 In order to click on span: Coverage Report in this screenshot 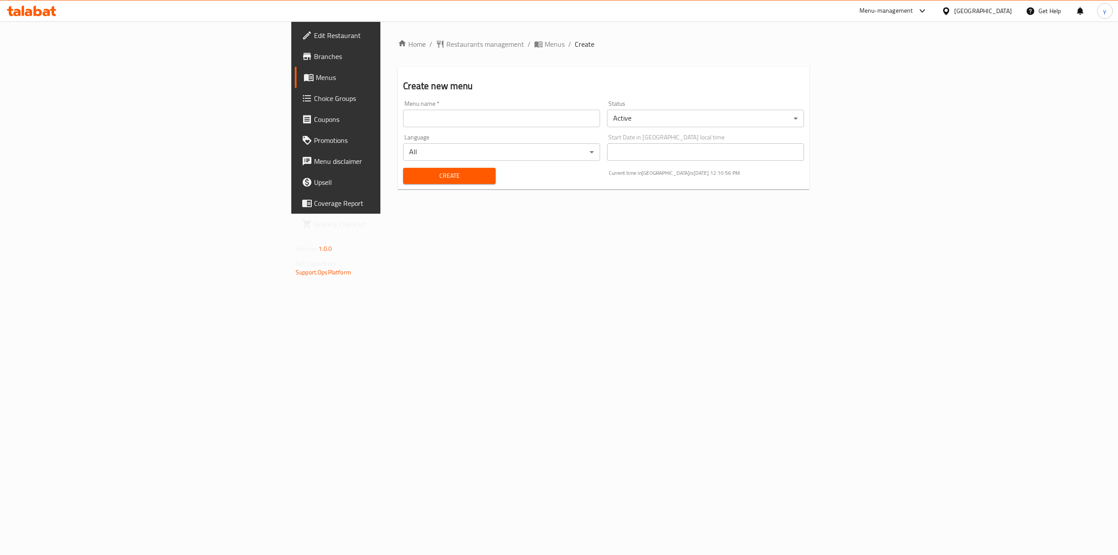, I will do `click(393, 203)`.